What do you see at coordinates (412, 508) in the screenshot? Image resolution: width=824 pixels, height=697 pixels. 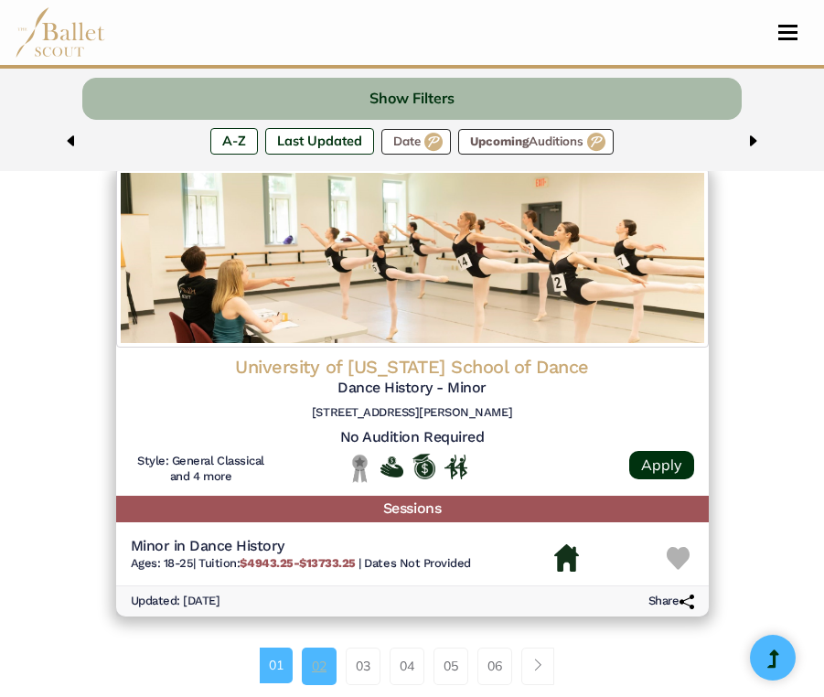 I see `h5: Sessions` at bounding box center [412, 508].